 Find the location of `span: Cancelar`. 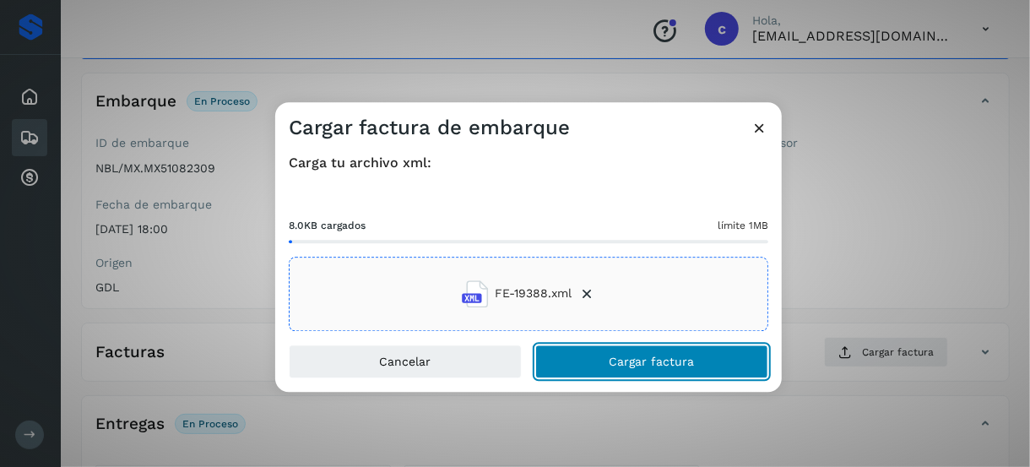

span: Cancelar is located at coordinates (405, 361).